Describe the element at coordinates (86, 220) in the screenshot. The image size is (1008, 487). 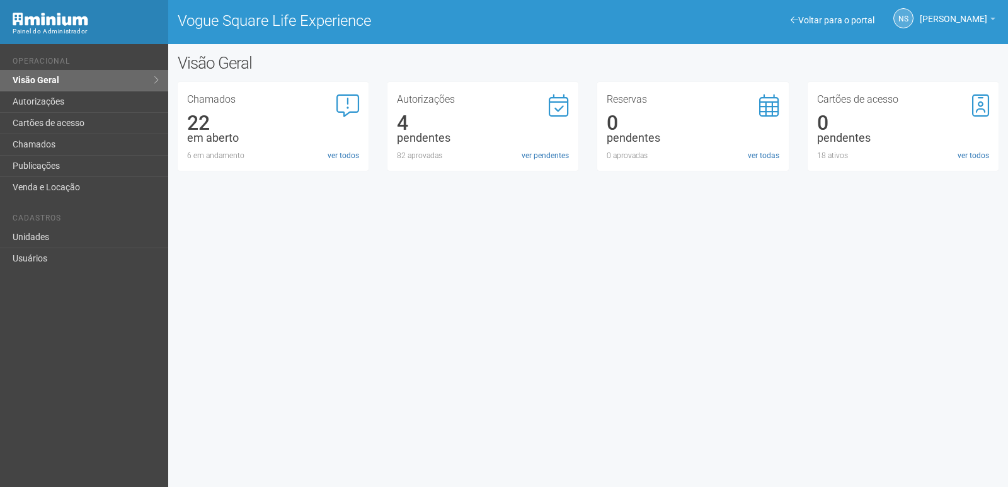
I see `li: Cadastros` at that location.